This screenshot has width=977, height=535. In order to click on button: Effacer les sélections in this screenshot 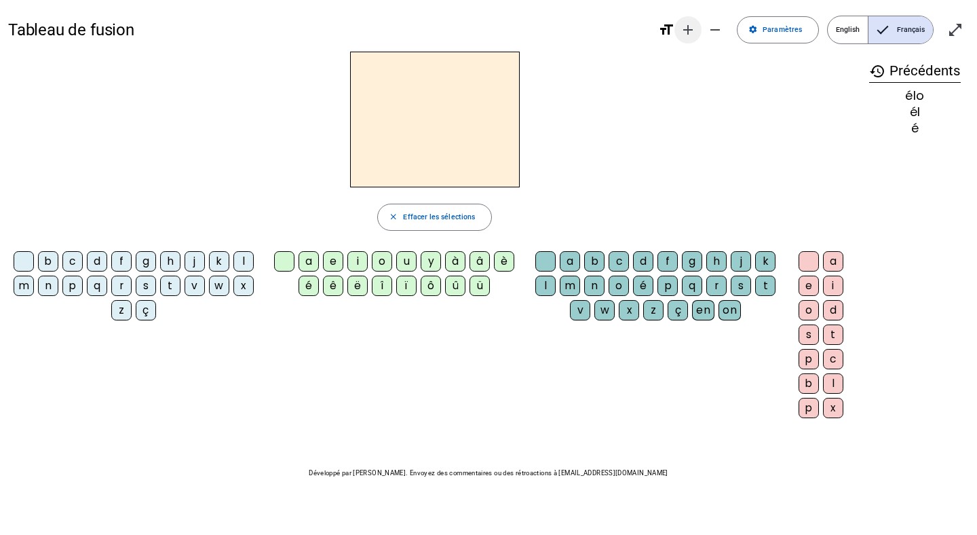, I will do `click(434, 217)`.